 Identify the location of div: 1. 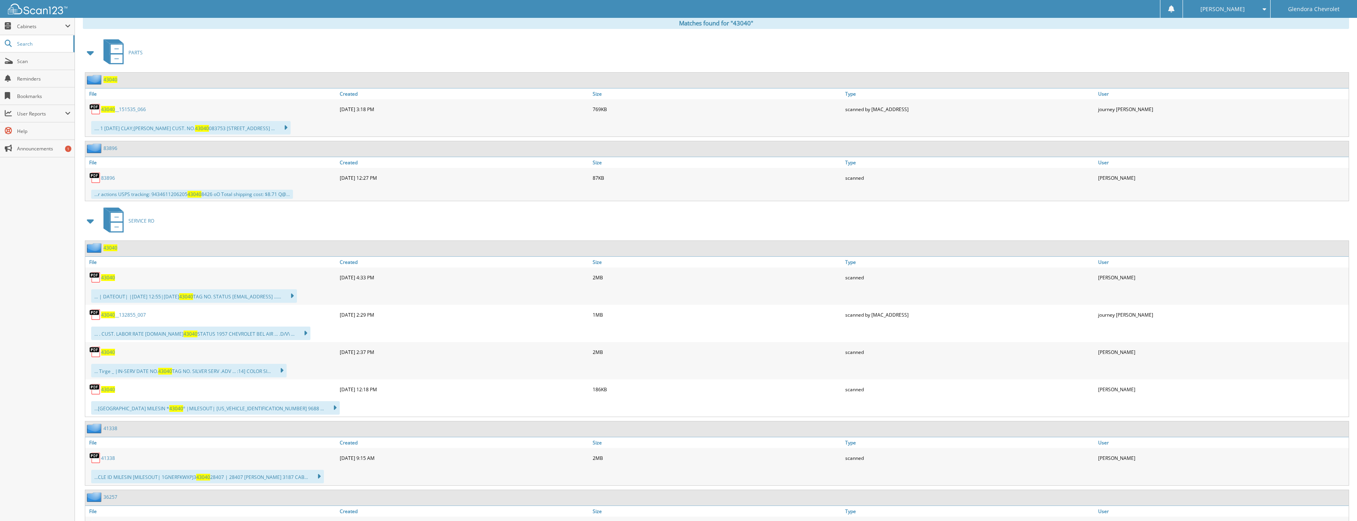
(68, 149).